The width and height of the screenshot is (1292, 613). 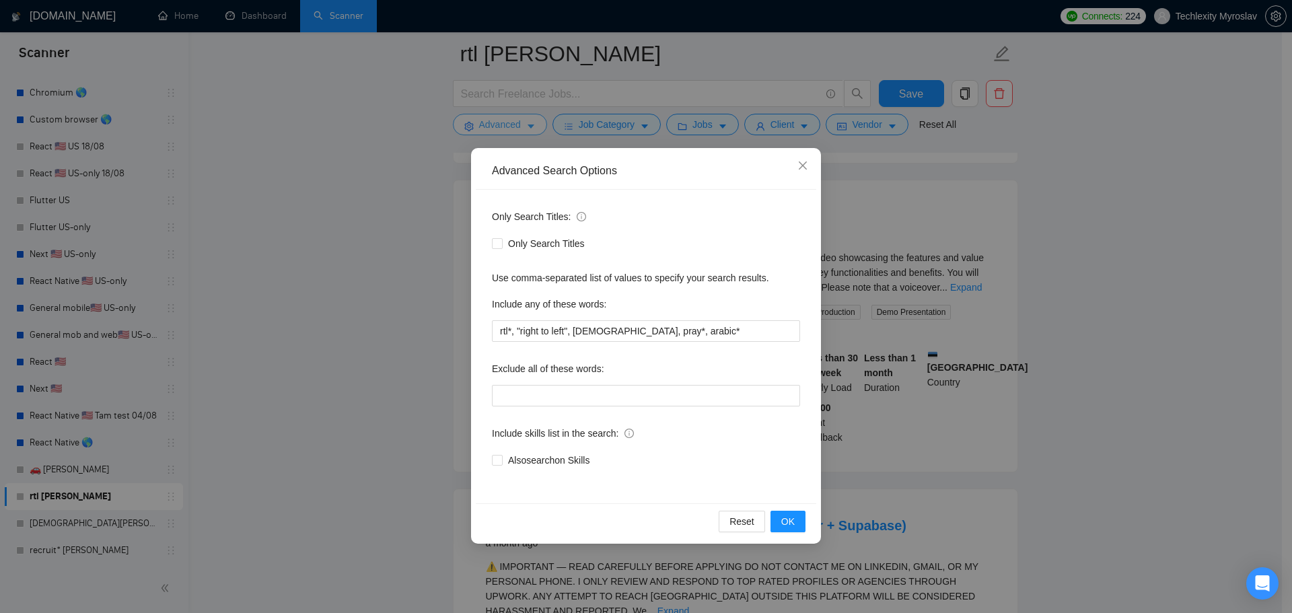 What do you see at coordinates (548, 369) in the screenshot?
I see `label: Exclude all of these words:` at bounding box center [548, 369].